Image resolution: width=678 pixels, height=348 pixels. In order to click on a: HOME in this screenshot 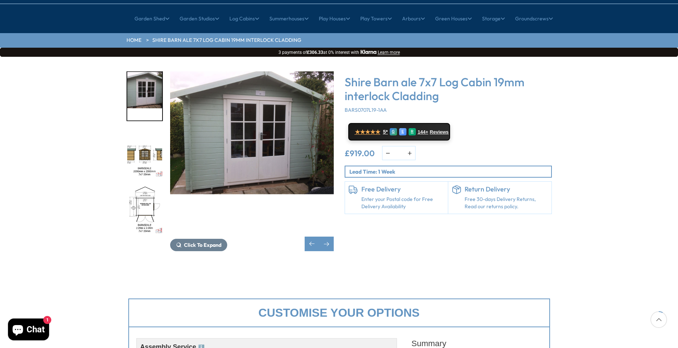, I will do `click(134, 40)`.